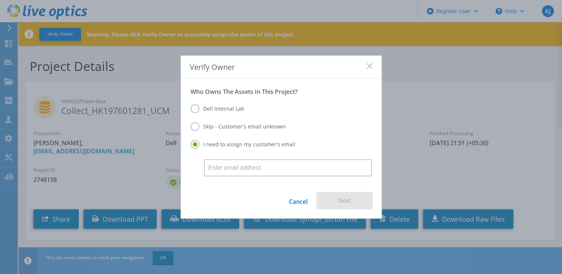 The image size is (562, 274). Describe the element at coordinates (212, 67) in the screenshot. I see `span: Verify Owner` at that location.